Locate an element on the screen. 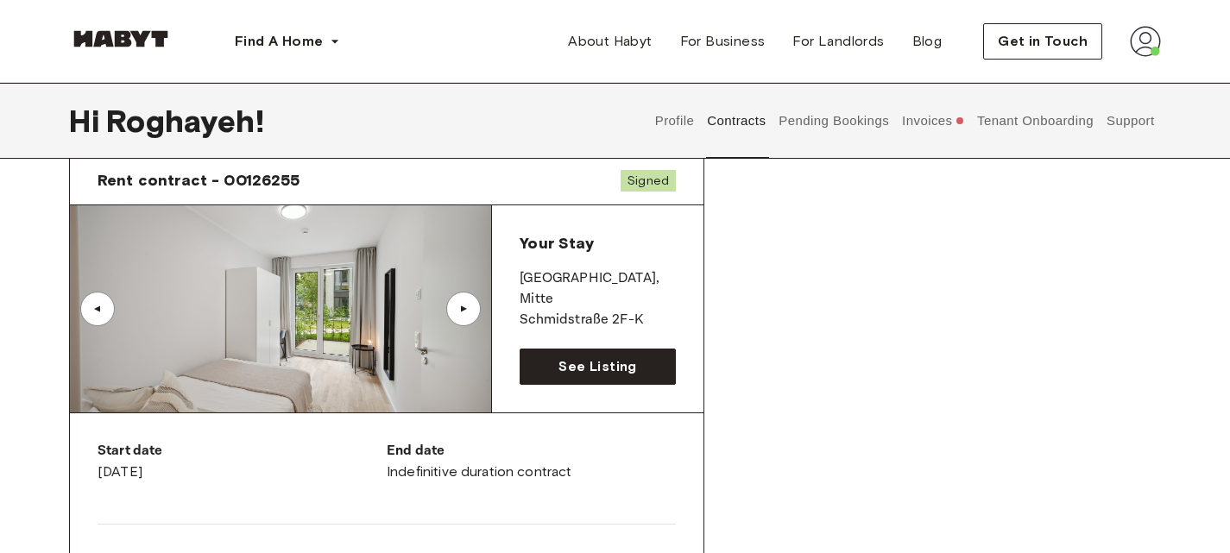 The height and width of the screenshot is (553, 1230). button: Get in Touch is located at coordinates (1043, 41).